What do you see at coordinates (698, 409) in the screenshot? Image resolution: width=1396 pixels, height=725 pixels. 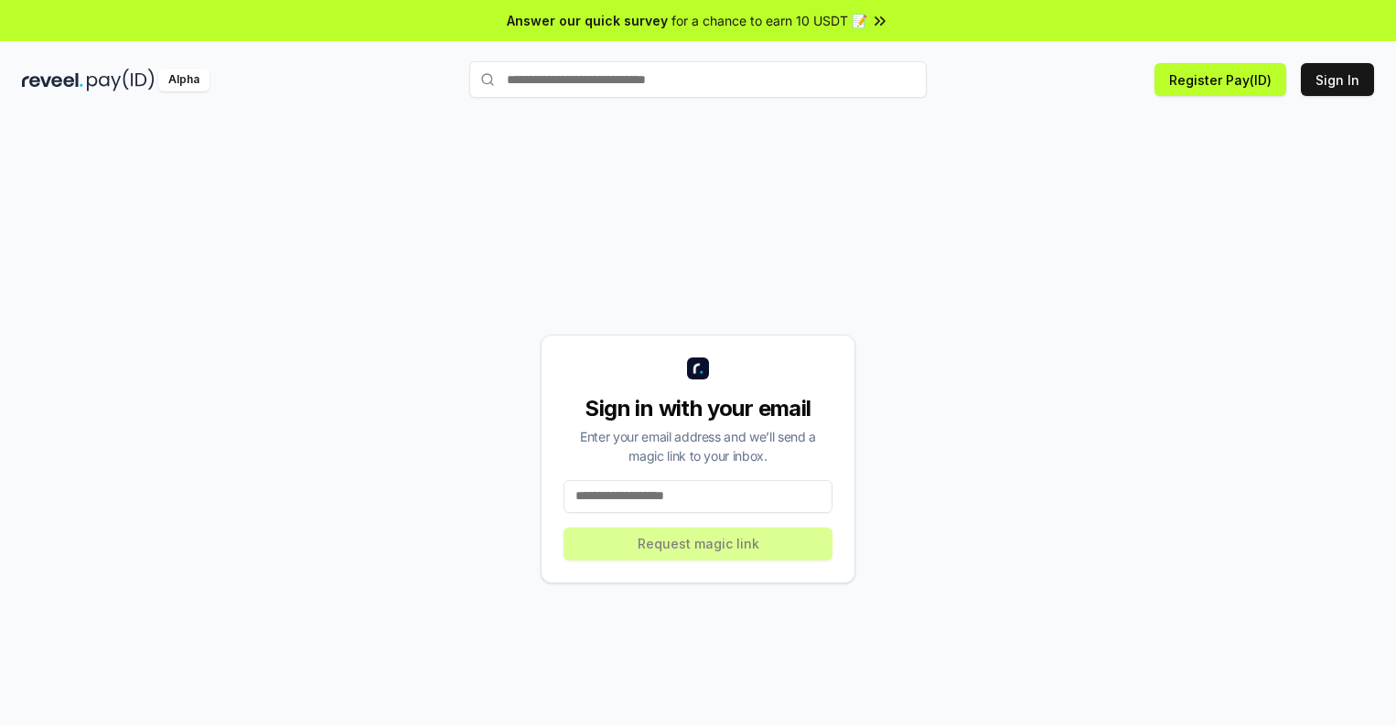 I see `div: Sign in with your email` at bounding box center [698, 409].